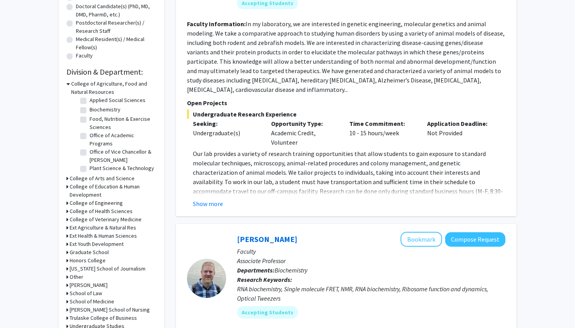 The image size is (575, 328). Describe the element at coordinates (460, 124) in the screenshot. I see `p: Application Deadline:` at that location.